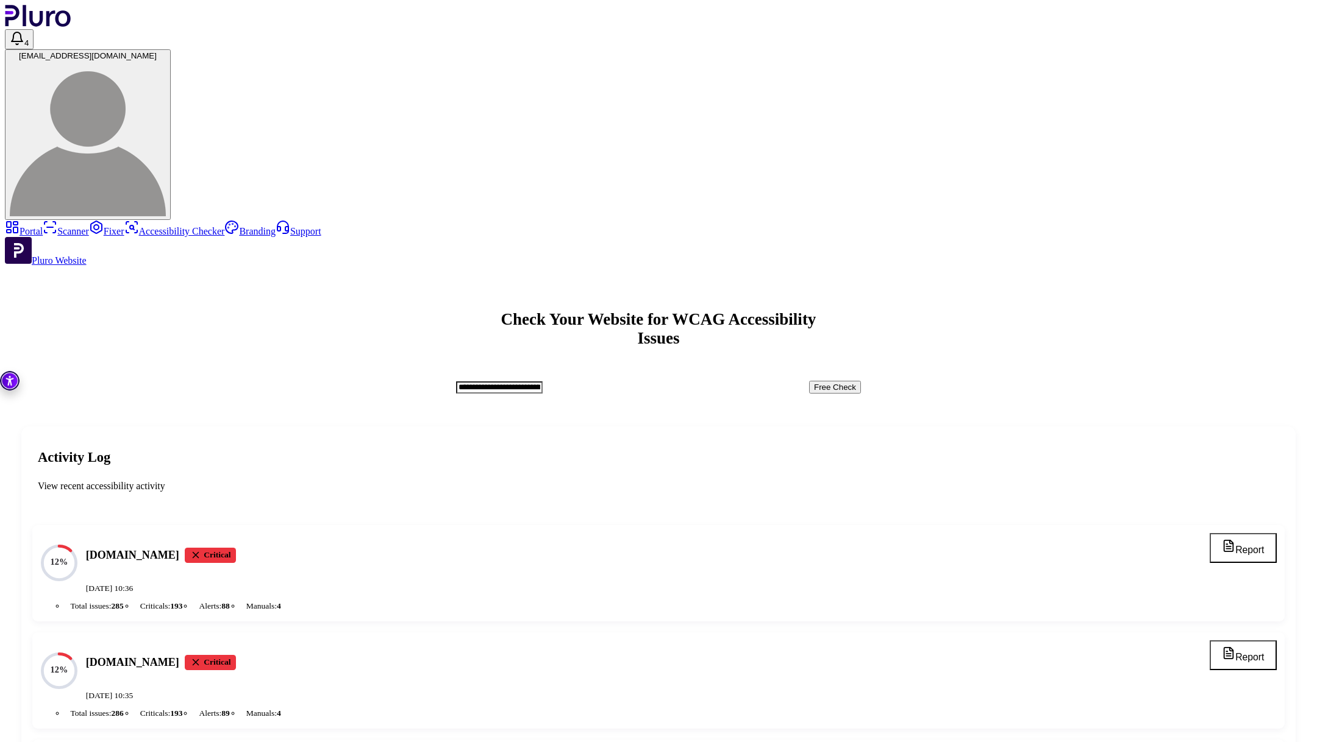  Describe the element at coordinates (88, 138) in the screenshot. I see `img: info@accessilens.com` at that location.